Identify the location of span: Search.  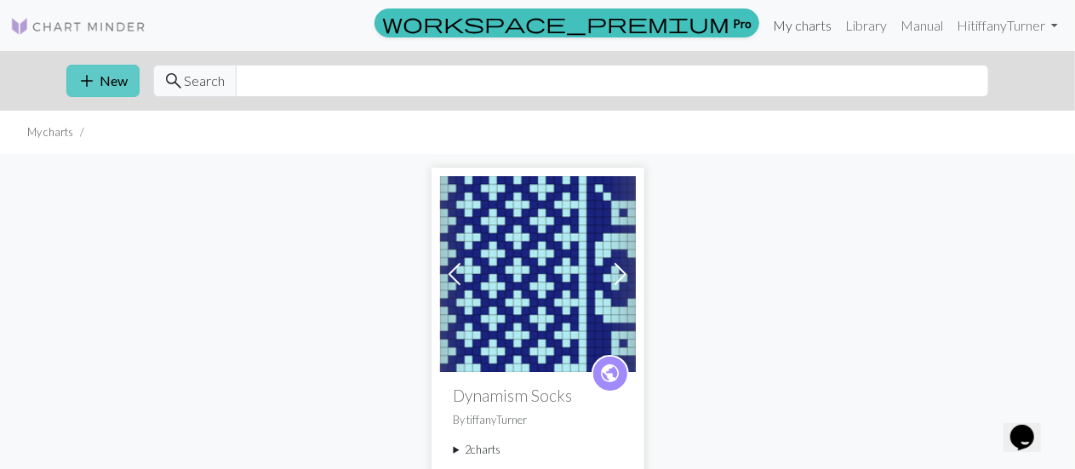
(205, 81).